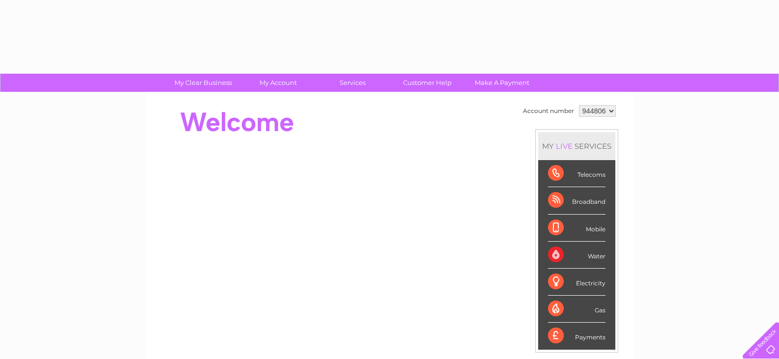  What do you see at coordinates (352, 83) in the screenshot?
I see `a: Services` at bounding box center [352, 83].